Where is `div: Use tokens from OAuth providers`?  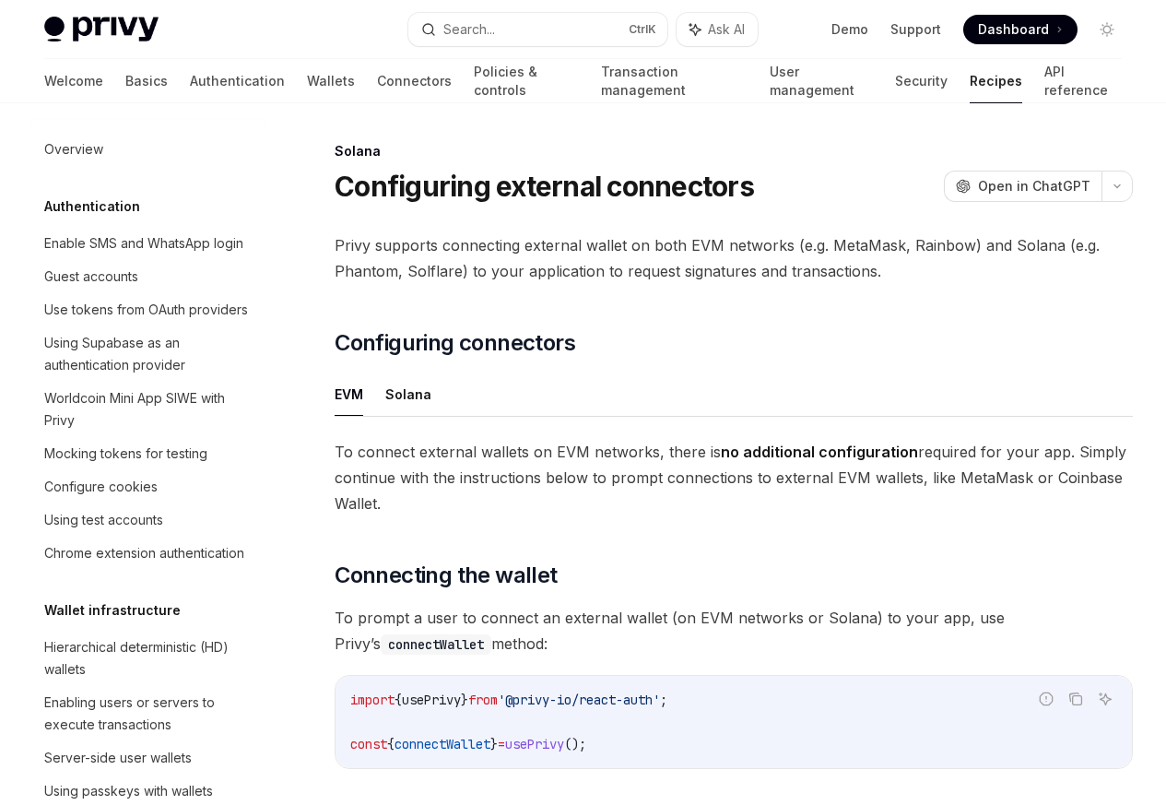 div: Use tokens from OAuth providers is located at coordinates (146, 310).